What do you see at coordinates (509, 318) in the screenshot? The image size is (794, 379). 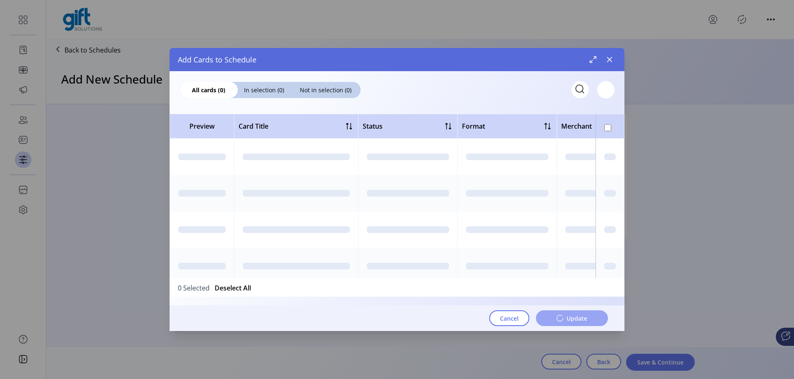 I see `span: Cancel` at bounding box center [509, 318].